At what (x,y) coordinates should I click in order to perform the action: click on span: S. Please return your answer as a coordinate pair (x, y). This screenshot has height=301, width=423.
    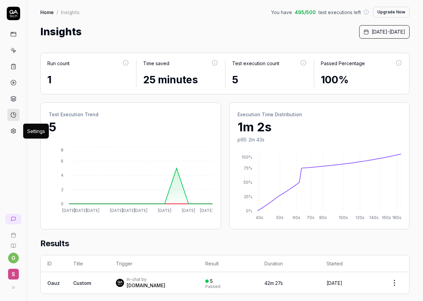
    Looking at the image, I should click on (13, 274).